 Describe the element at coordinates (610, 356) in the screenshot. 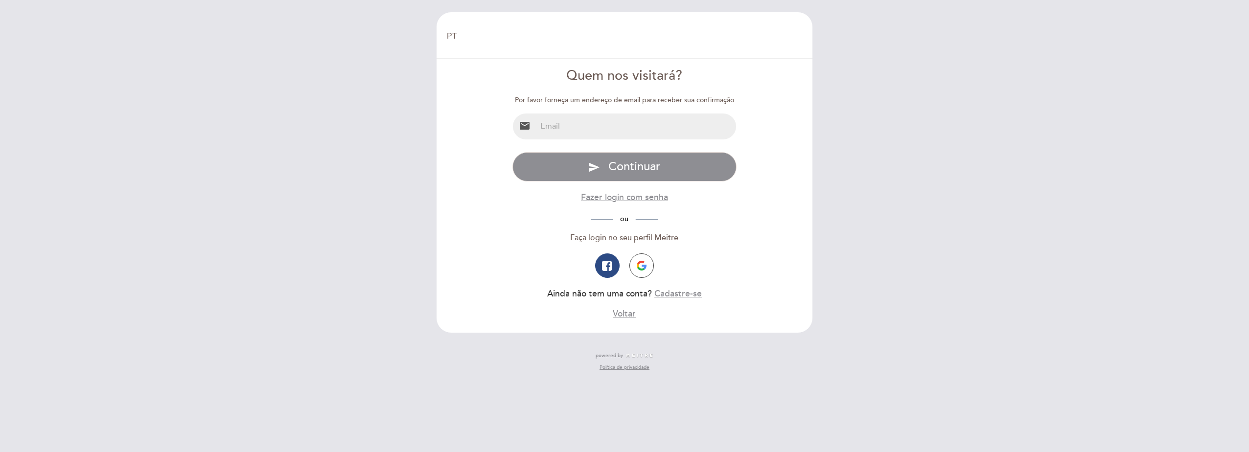

I see `span: powered by` at that location.